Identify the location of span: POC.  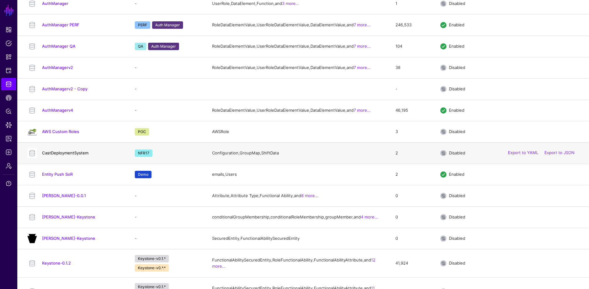
(142, 132).